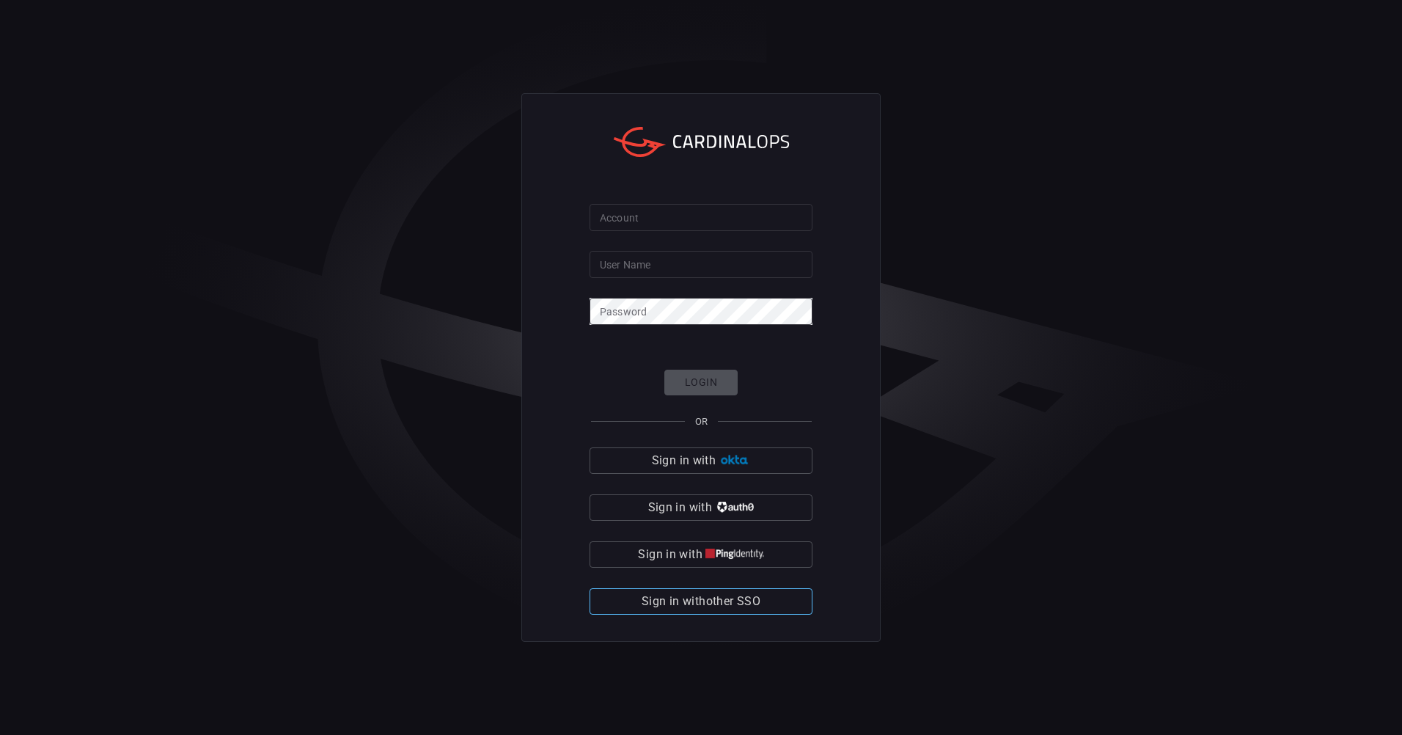 The width and height of the screenshot is (1402, 735). What do you see at coordinates (701, 601) in the screenshot?
I see `span: Sign in with other SSO` at bounding box center [701, 601].